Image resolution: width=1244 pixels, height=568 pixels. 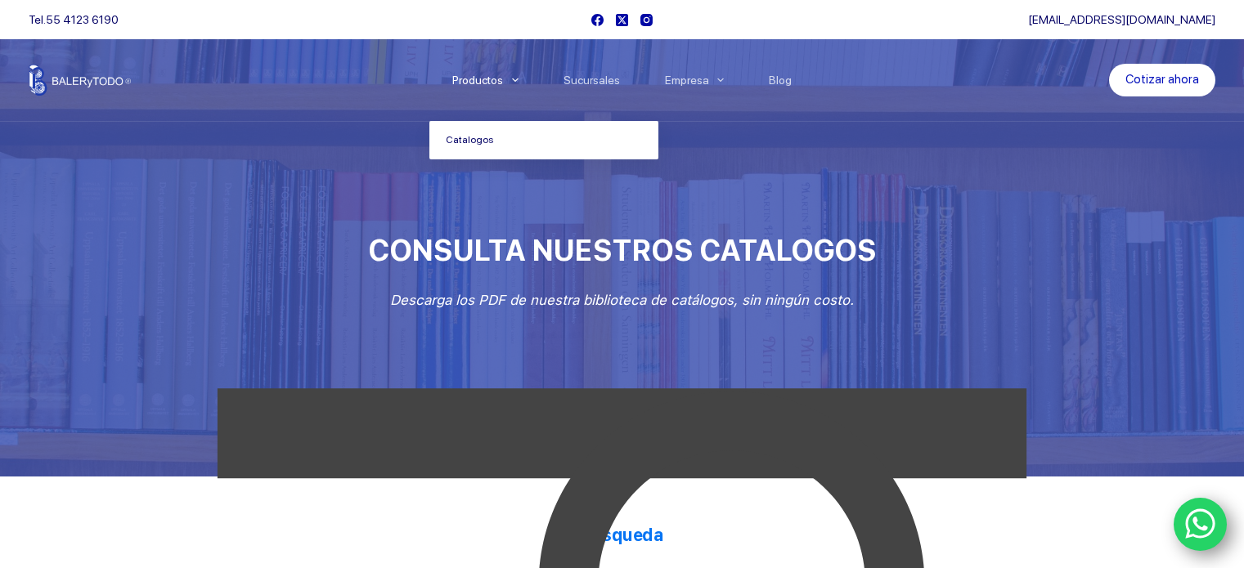 What do you see at coordinates (622, 20) in the screenshot?
I see `a: X (Twitter)` at bounding box center [622, 20].